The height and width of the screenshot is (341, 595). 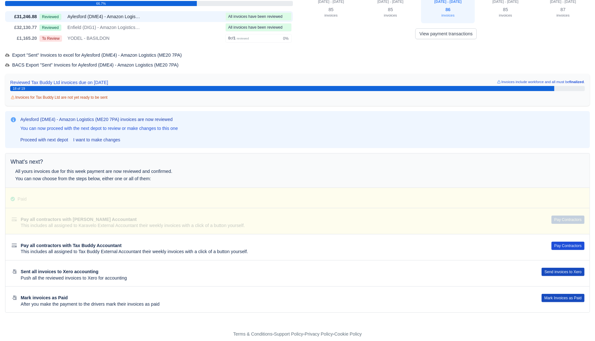 I want to click on span: Export "Sent" Invoices to excel for Aylesford (DME4) - Amazon Logistics (ME20 7PA), so click(x=94, y=55).